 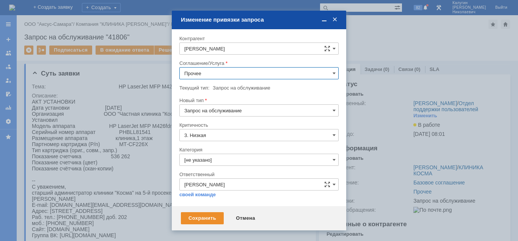 I want to click on span: Свернуть (Ctrl + M), so click(x=324, y=20).